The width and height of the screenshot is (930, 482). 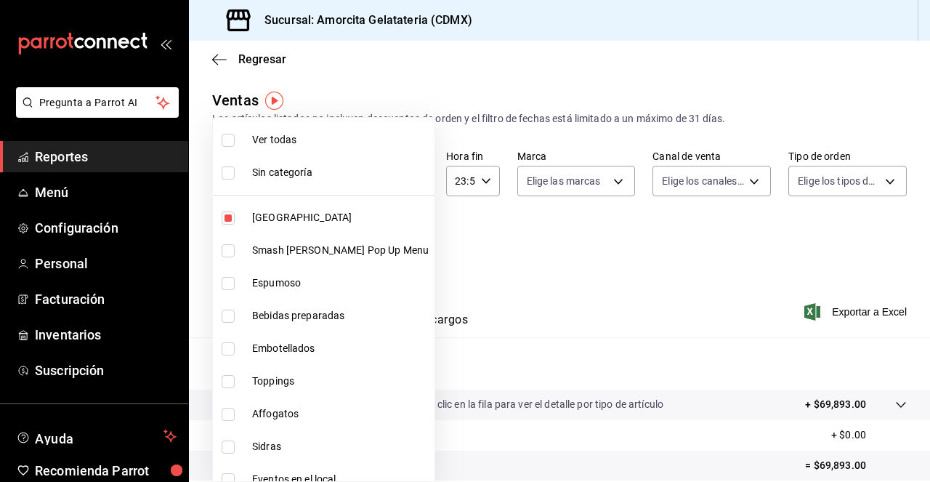 I want to click on img: Tooltip marker, so click(x=274, y=100).